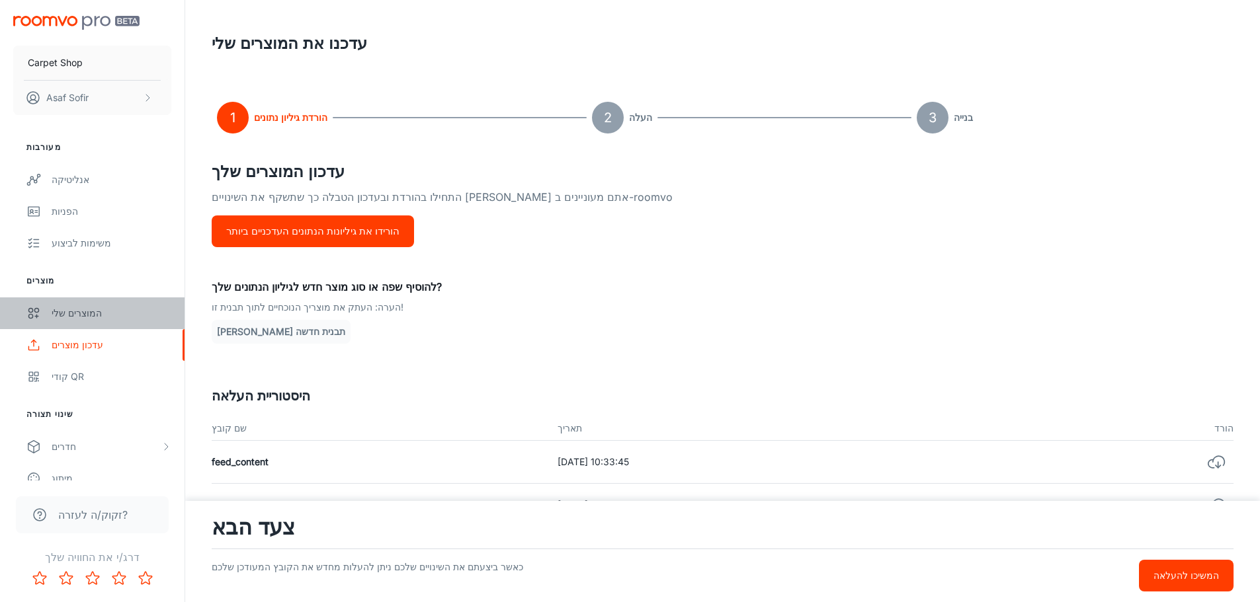 This screenshot has width=1260, height=602. Describe the element at coordinates (722, 287) in the screenshot. I see `p: להוסיף שפה או סוג מוצר חדש לגיליון הנתונים שלך?` at that location.